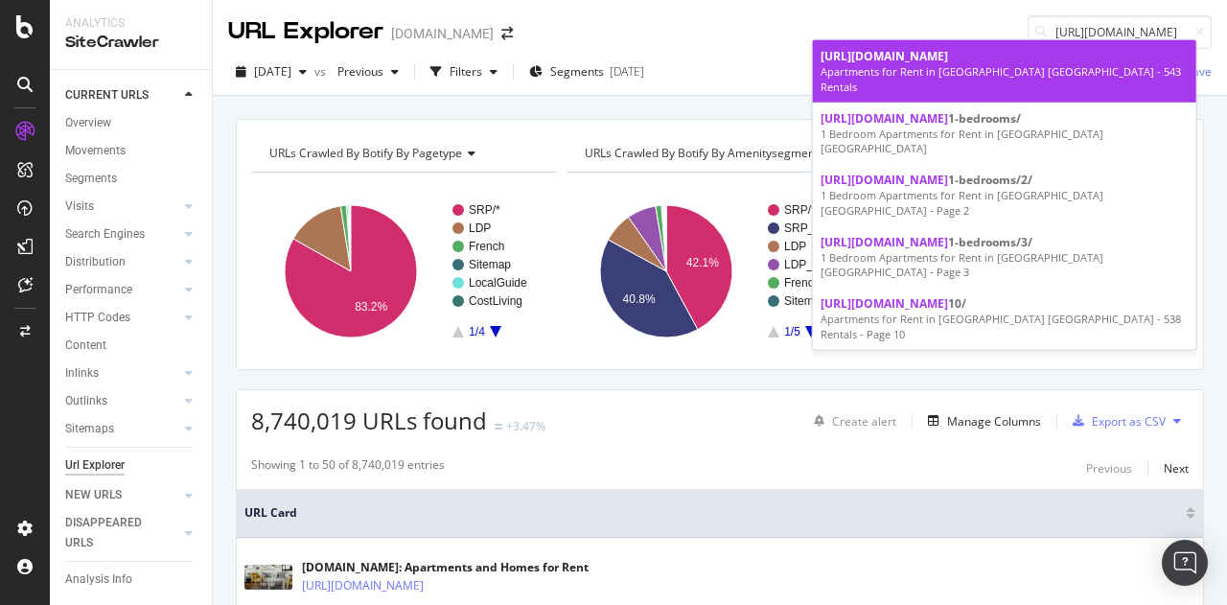 The image size is (1227, 605). What do you see at coordinates (322, 71) in the screenshot?
I see `span: vs` at bounding box center [322, 71].